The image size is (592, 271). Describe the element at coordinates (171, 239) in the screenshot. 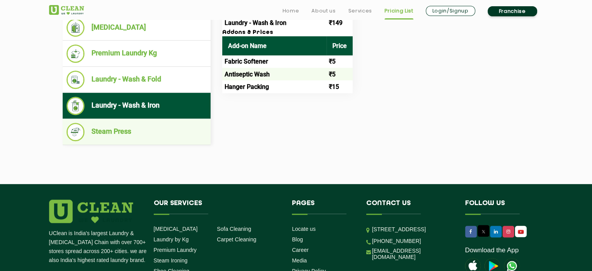

I see `a: Laundry by Kg` at that location.